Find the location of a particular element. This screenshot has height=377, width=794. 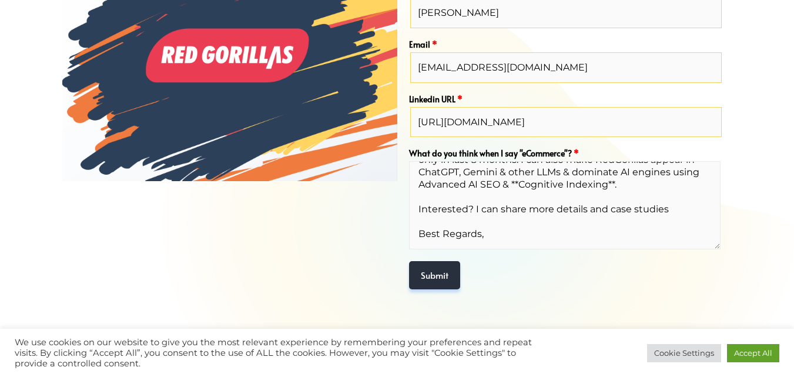

label: Email is located at coordinates (565, 45).